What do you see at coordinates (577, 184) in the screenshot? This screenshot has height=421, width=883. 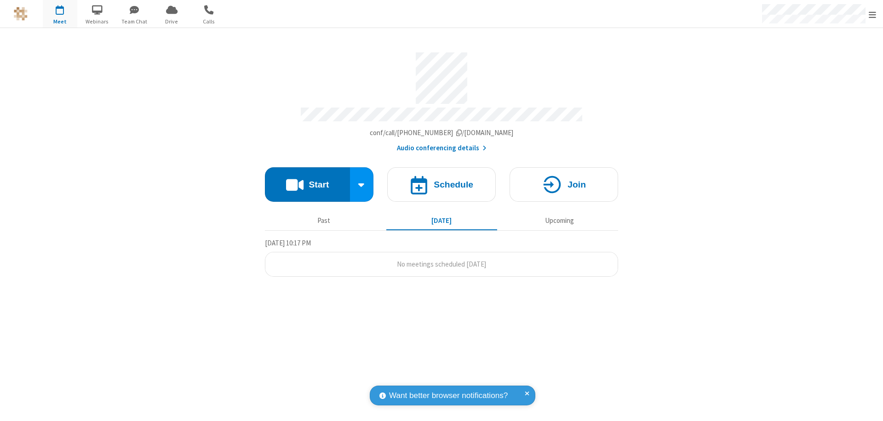 I see `h4: Join` at bounding box center [577, 184].